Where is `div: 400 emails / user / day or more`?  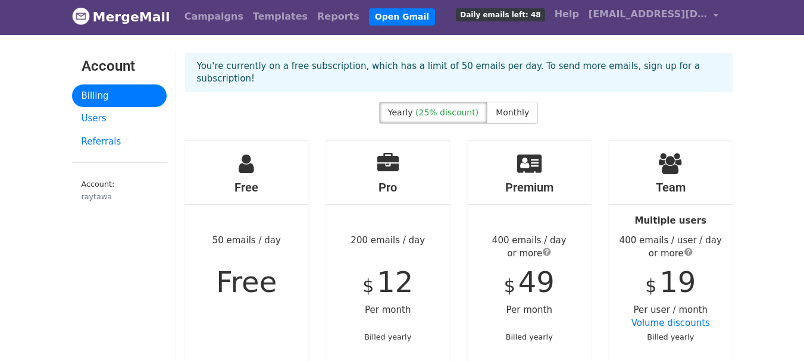
div: 400 emails / user / day or more is located at coordinates (670, 247).